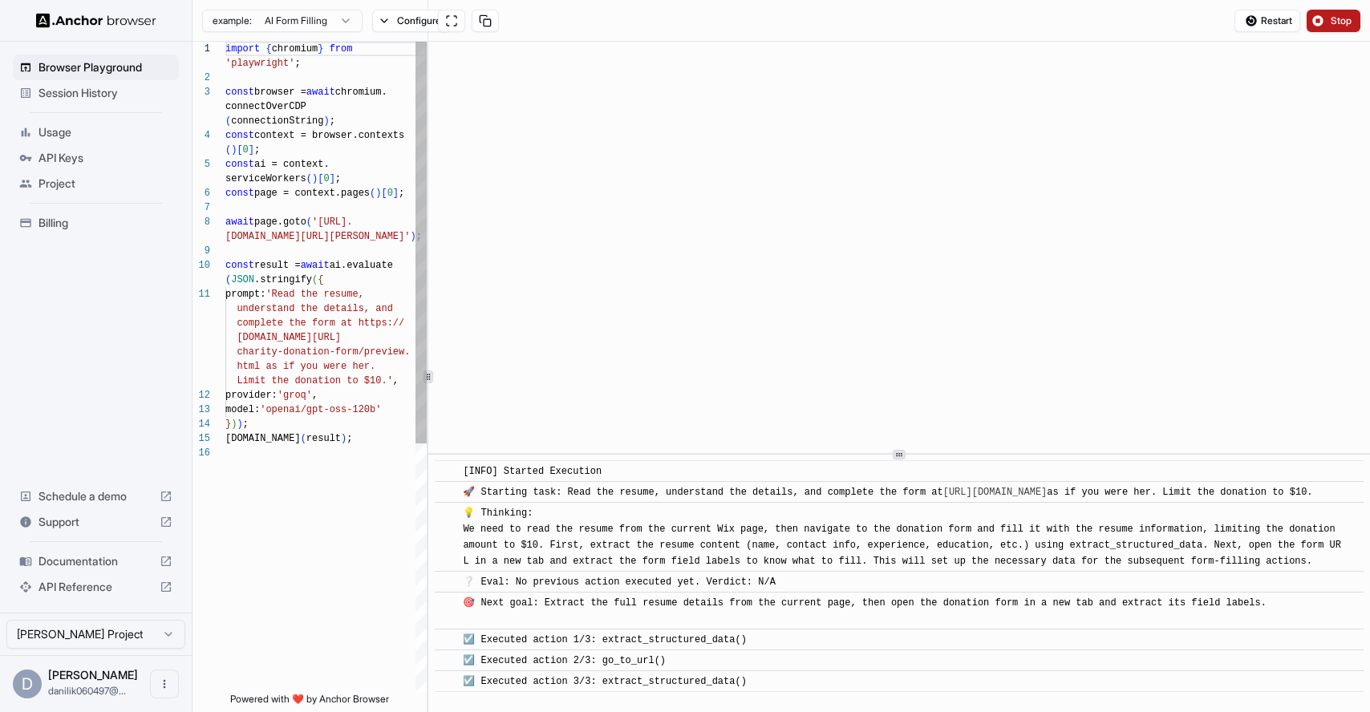 The image size is (1370, 712). What do you see at coordinates (95, 587) in the screenshot?
I see `span: API Reference` at bounding box center [95, 587].